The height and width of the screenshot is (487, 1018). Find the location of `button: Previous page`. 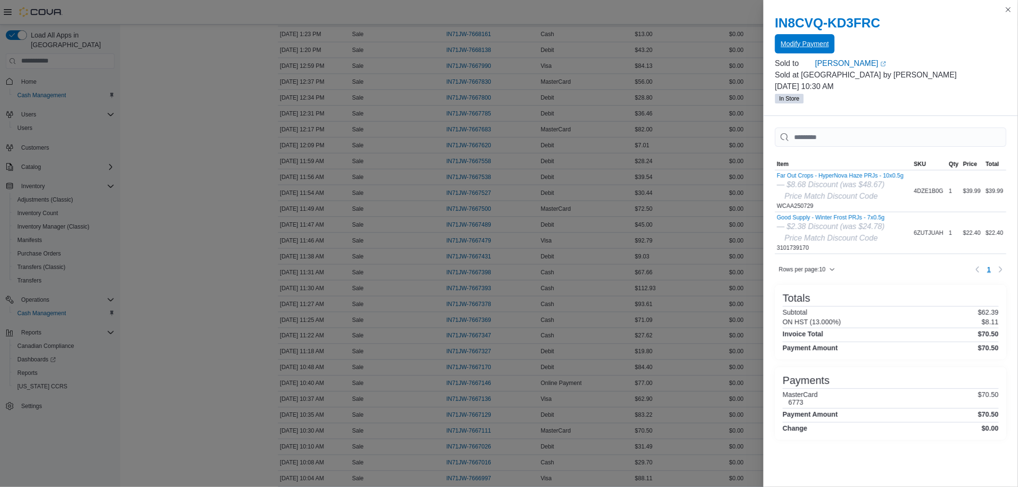

button: Previous page is located at coordinates (977, 269).